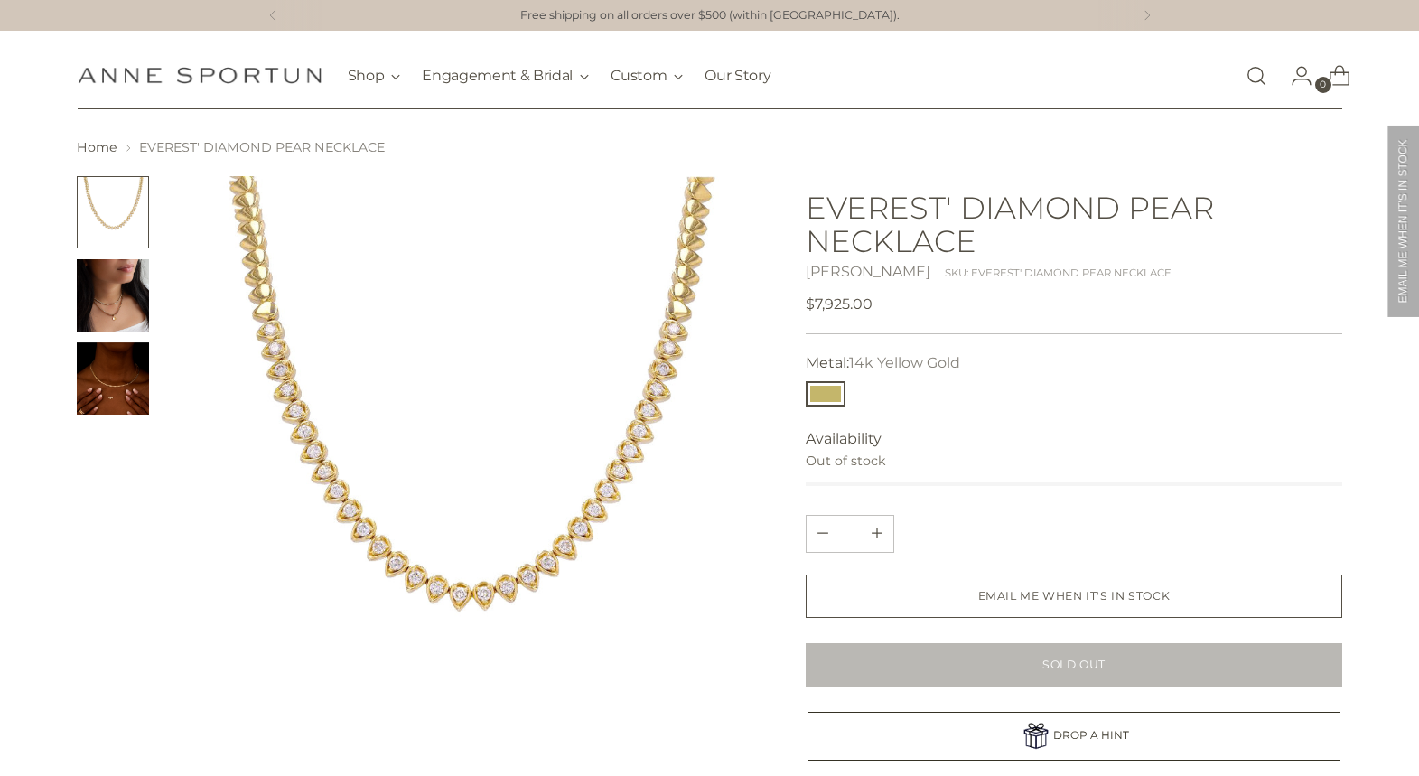  I want to click on span: DROP A HINT, so click(1091, 735).